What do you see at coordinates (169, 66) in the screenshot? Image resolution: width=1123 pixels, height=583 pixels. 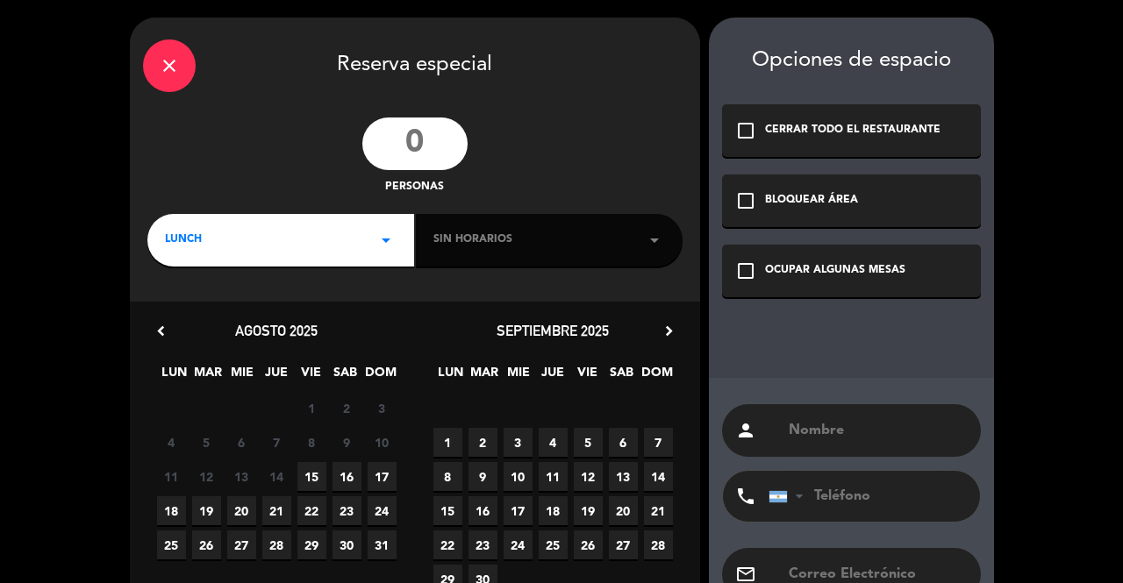 I see `i: close` at bounding box center [169, 66].